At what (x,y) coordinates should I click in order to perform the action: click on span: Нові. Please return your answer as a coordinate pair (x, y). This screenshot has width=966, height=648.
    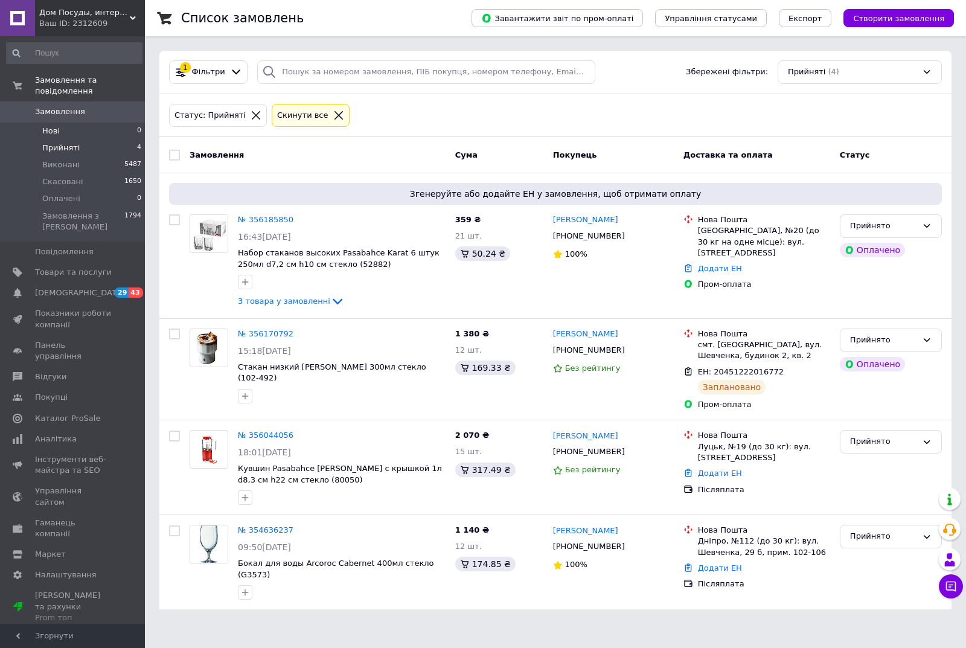
    Looking at the image, I should click on (51, 131).